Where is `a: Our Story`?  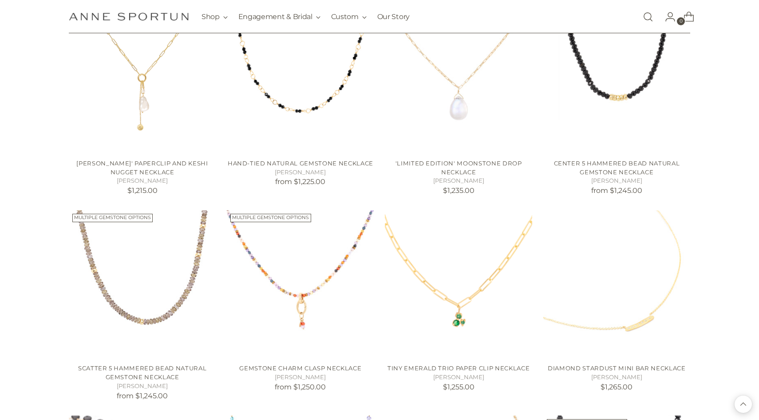
a: Our Story is located at coordinates (393, 17).